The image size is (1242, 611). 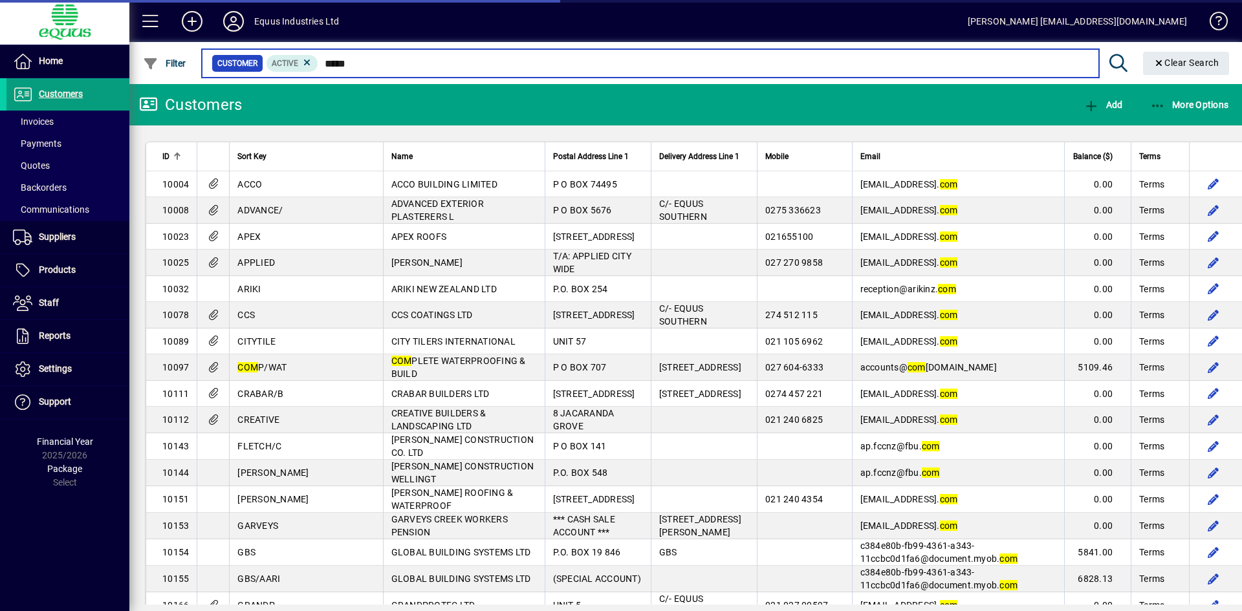 What do you see at coordinates (579, 446) in the screenshot?
I see `span: P O BOX 141` at bounding box center [579, 446].